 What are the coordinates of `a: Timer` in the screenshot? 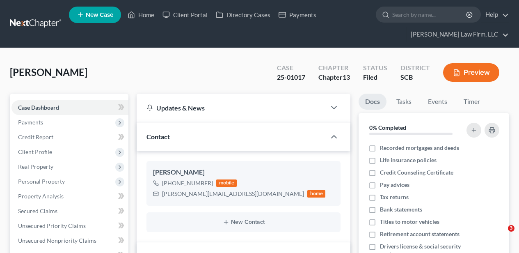 It's located at (472, 101).